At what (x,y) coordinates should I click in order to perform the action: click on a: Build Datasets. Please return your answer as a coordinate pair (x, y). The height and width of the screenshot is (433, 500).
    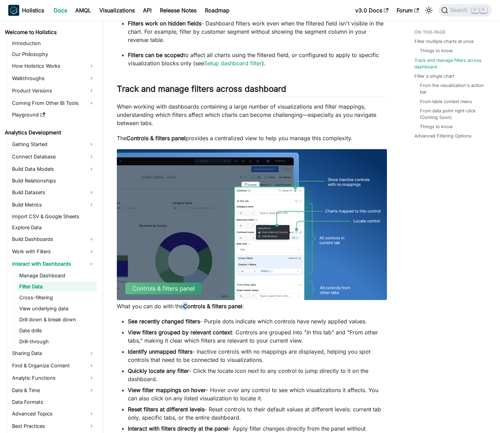
    Looking at the image, I should click on (53, 192).